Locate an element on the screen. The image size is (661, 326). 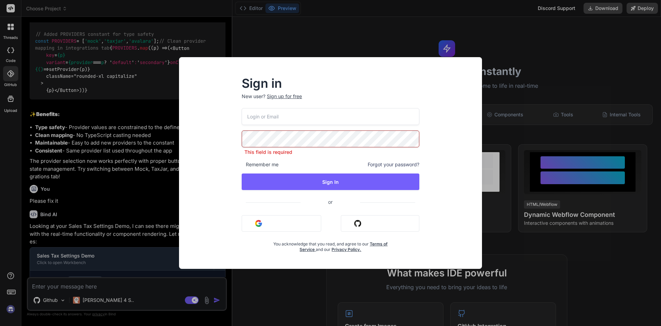
h2: Sign in is located at coordinates (330, 83).